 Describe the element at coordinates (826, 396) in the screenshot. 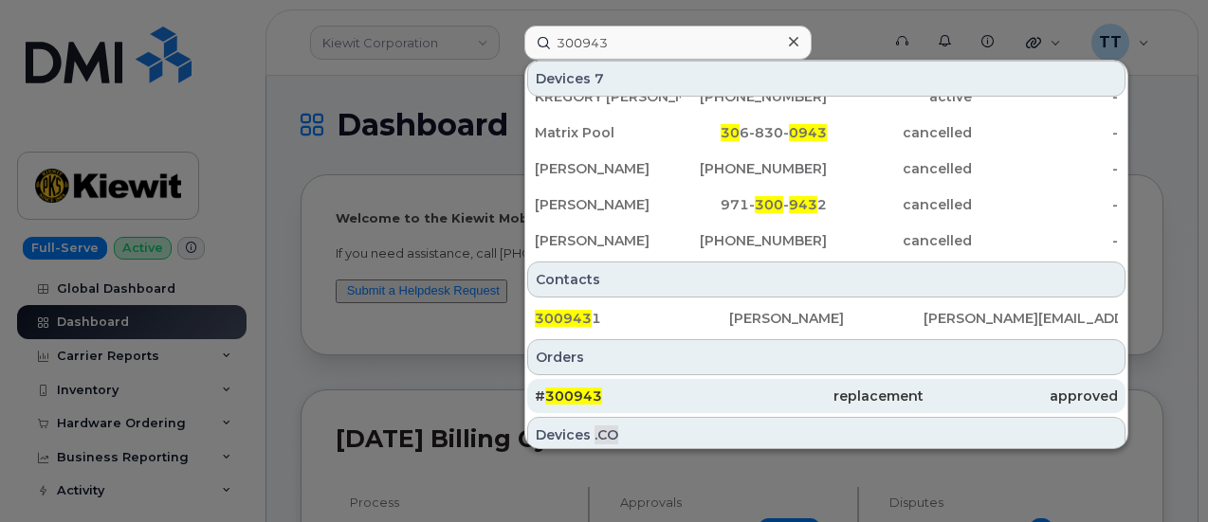

I see `div: replacement` at that location.